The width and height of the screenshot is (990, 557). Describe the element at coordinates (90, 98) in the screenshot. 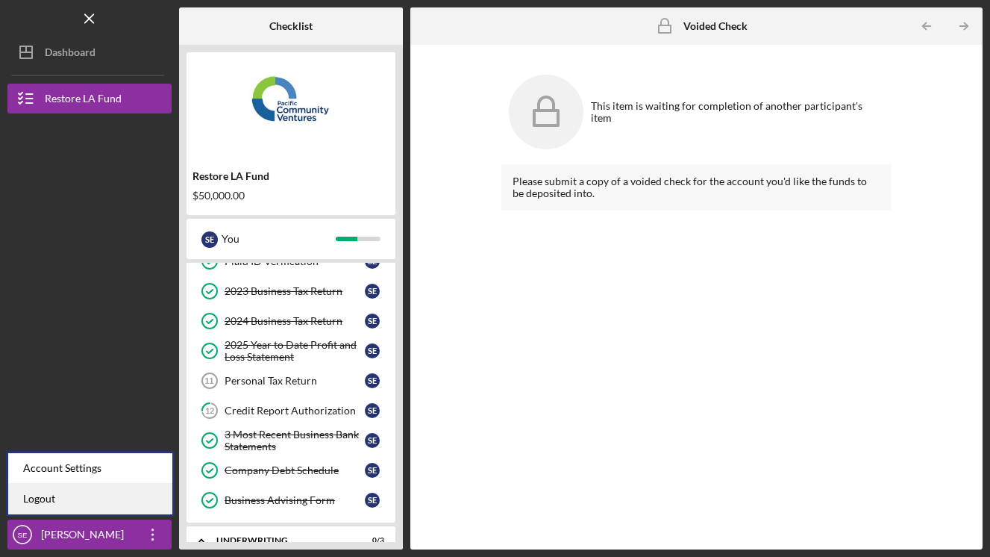

I see `a: Restore LA Fund` at that location.